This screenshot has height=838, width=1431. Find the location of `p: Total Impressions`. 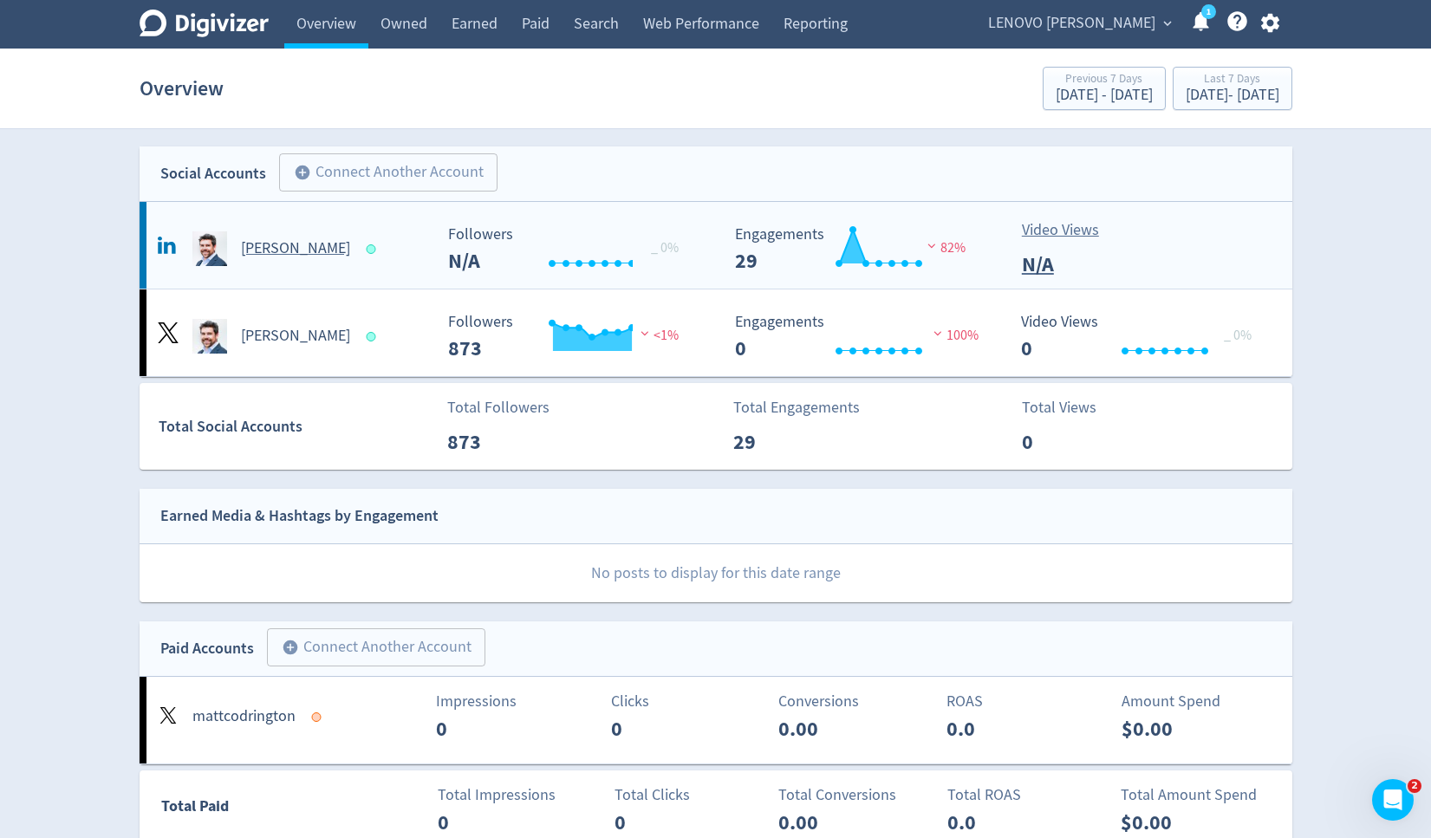

p: Total Impressions is located at coordinates (516, 795).